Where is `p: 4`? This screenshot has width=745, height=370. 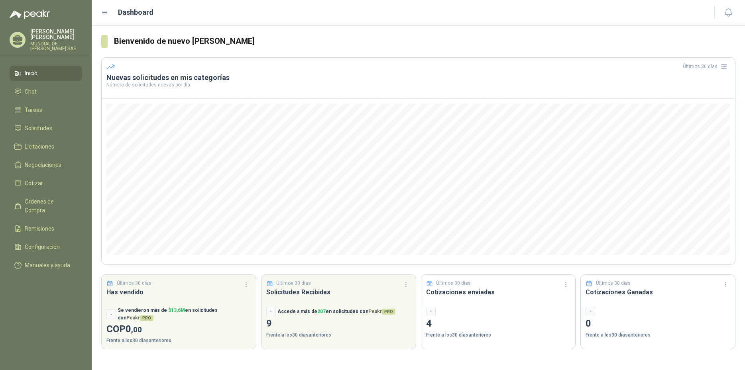 p: 4 is located at coordinates (498, 324).